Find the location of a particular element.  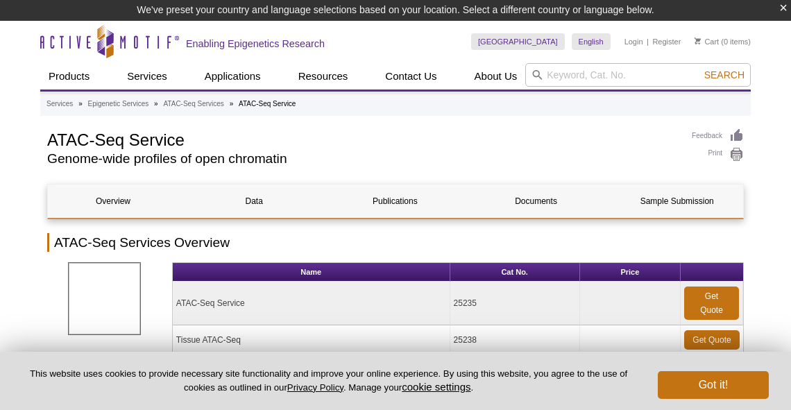

a: Publications is located at coordinates (395, 201).